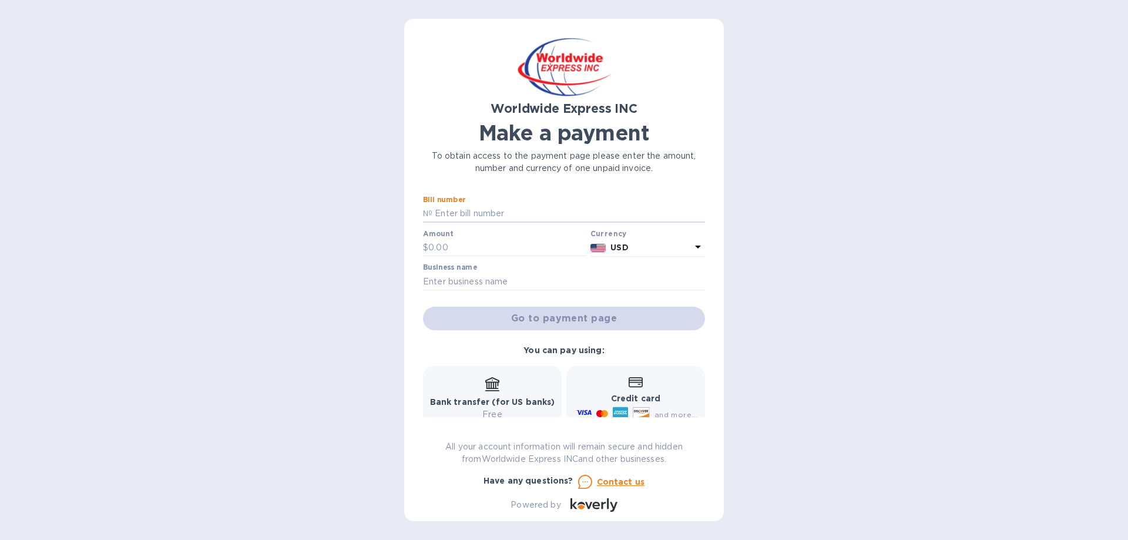  Describe the element at coordinates (528, 481) in the screenshot. I see `b: Have any questions?` at that location.